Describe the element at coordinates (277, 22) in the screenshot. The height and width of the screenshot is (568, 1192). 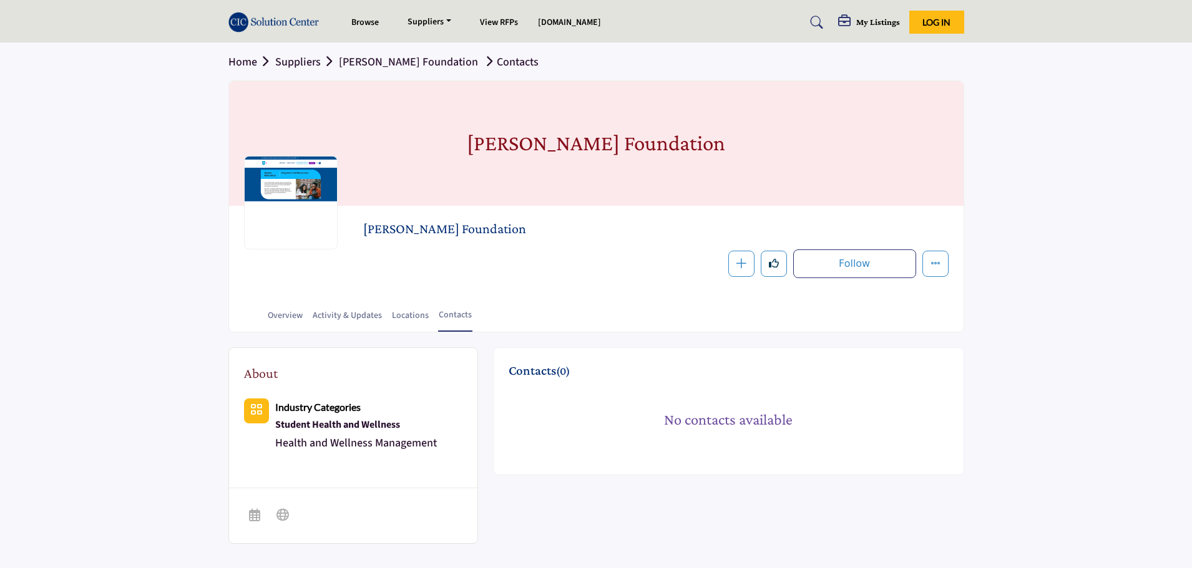
I see `img: site Logo` at that location.